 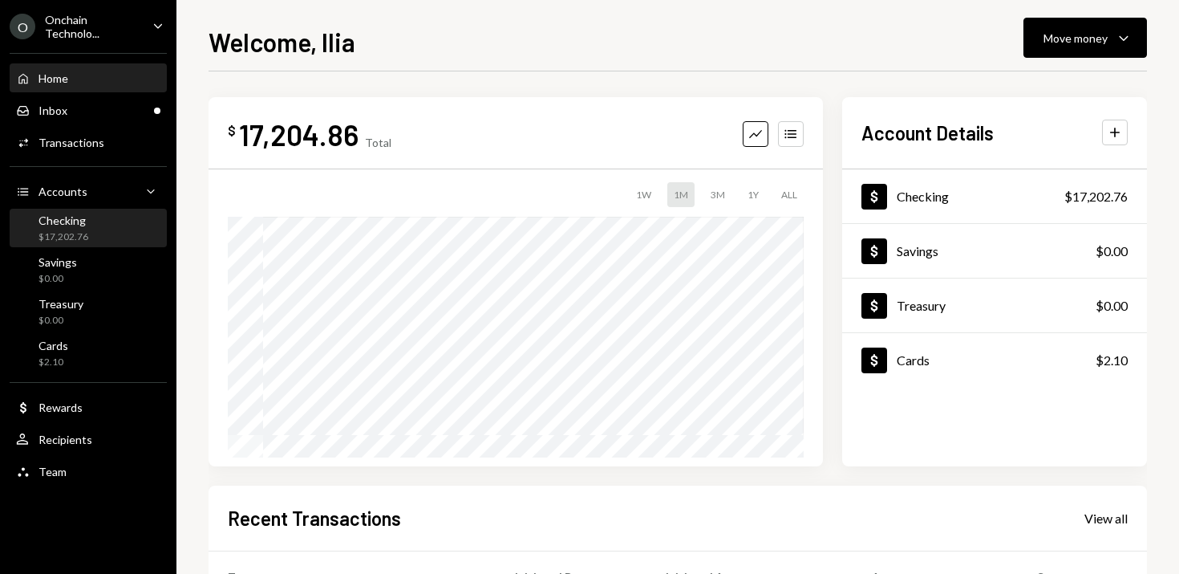 What do you see at coordinates (298, 134) in the screenshot?
I see `div: 17,204.86` at bounding box center [298, 134].